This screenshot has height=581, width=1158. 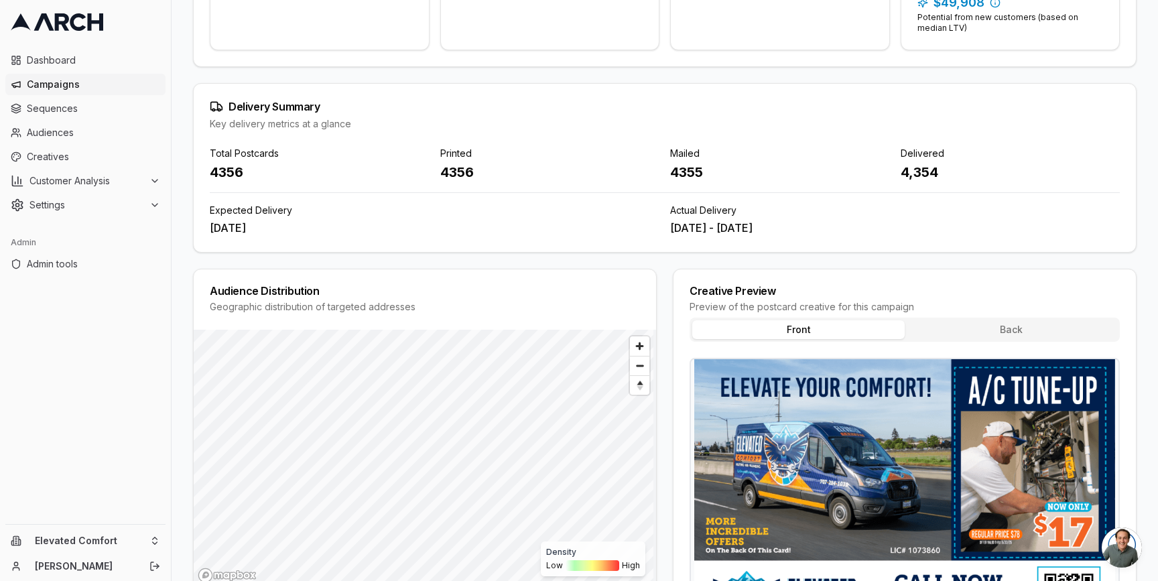 What do you see at coordinates (1011, 153) in the screenshot?
I see `div: Delivered` at bounding box center [1011, 153].